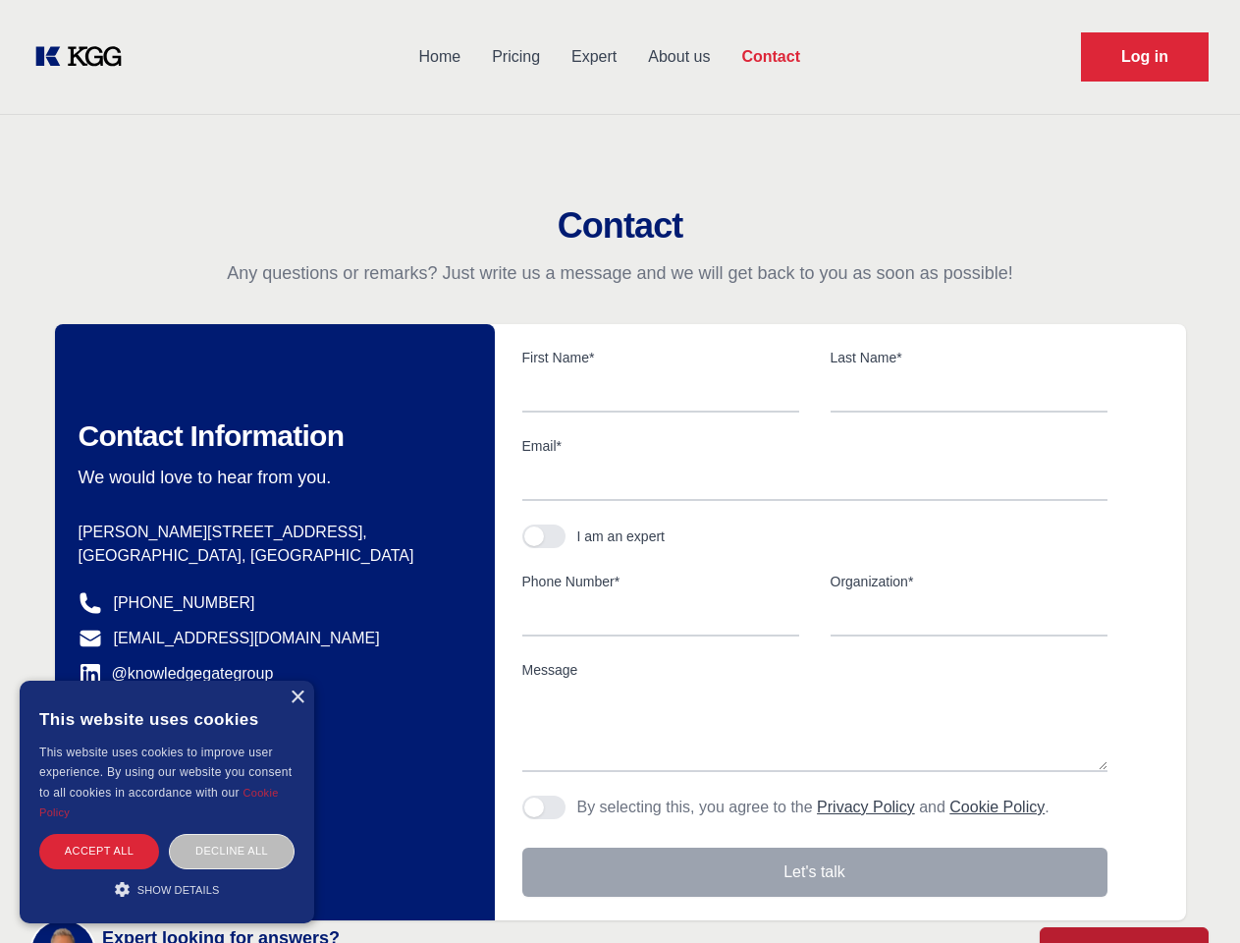 The height and width of the screenshot is (943, 1240). I want to click on a: KOL Knowledge Platform: Talk to Key External Experts (KEE), so click(84, 57).